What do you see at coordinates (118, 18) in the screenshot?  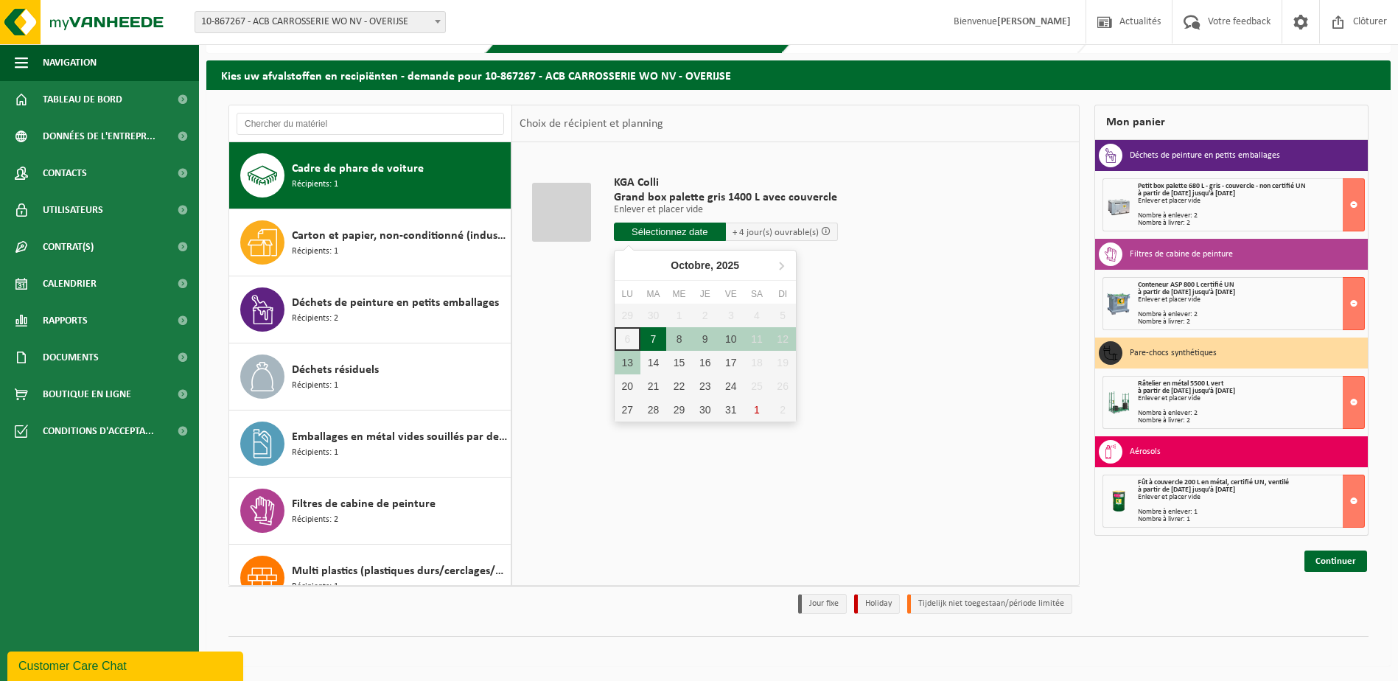 I see `div: Customer Care Chat` at bounding box center [118, 18].